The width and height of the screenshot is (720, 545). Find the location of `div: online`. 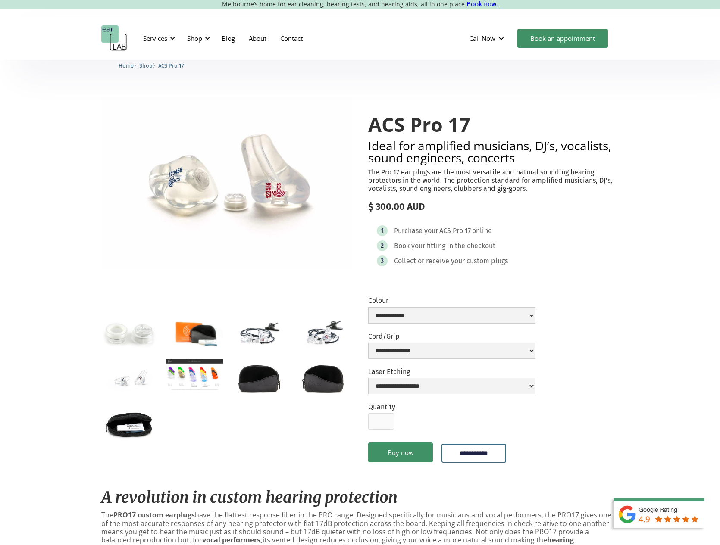

div: online is located at coordinates (482, 231).